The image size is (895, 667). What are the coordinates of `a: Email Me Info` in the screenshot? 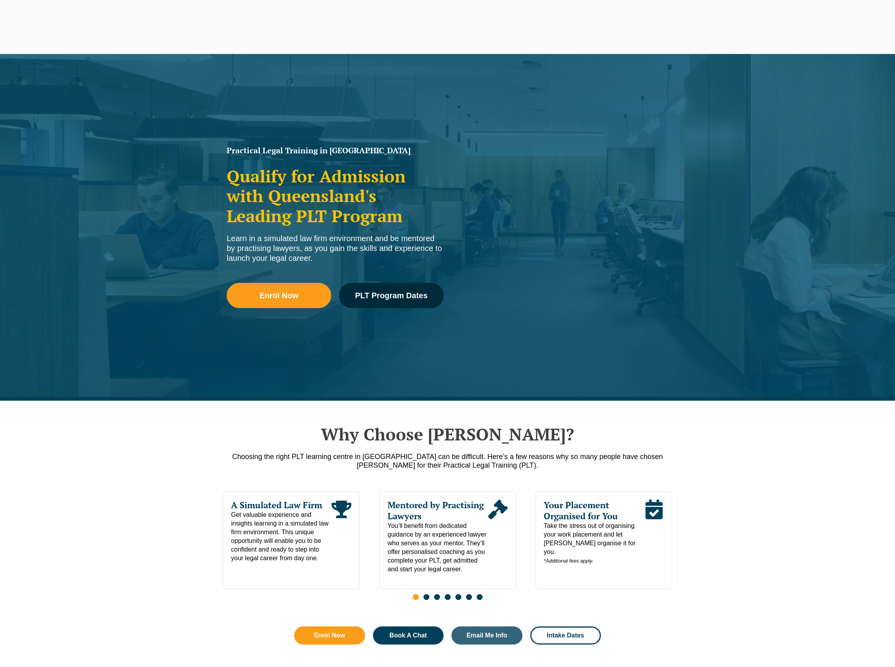 It's located at (487, 636).